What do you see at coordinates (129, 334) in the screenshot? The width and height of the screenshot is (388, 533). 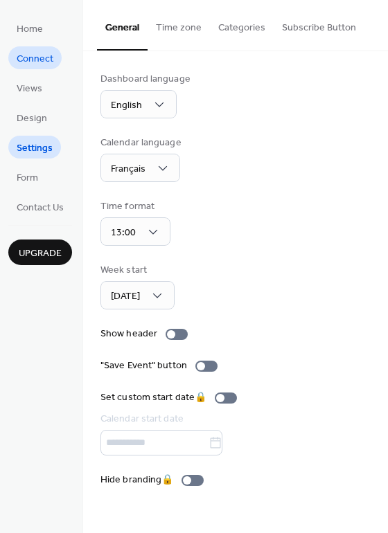 I see `div: Show header` at bounding box center [129, 334].